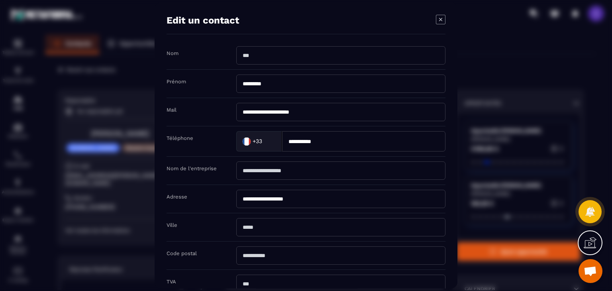 The image size is (612, 291). Describe the element at coordinates (259, 141) in the screenshot. I see `div: Search for option` at that location.